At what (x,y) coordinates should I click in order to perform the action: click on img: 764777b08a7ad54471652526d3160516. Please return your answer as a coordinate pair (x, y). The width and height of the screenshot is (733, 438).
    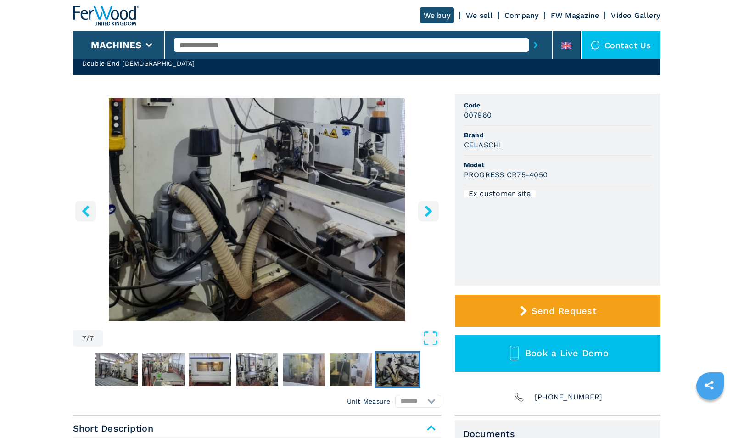
    Looking at the image, I should click on (163, 370).